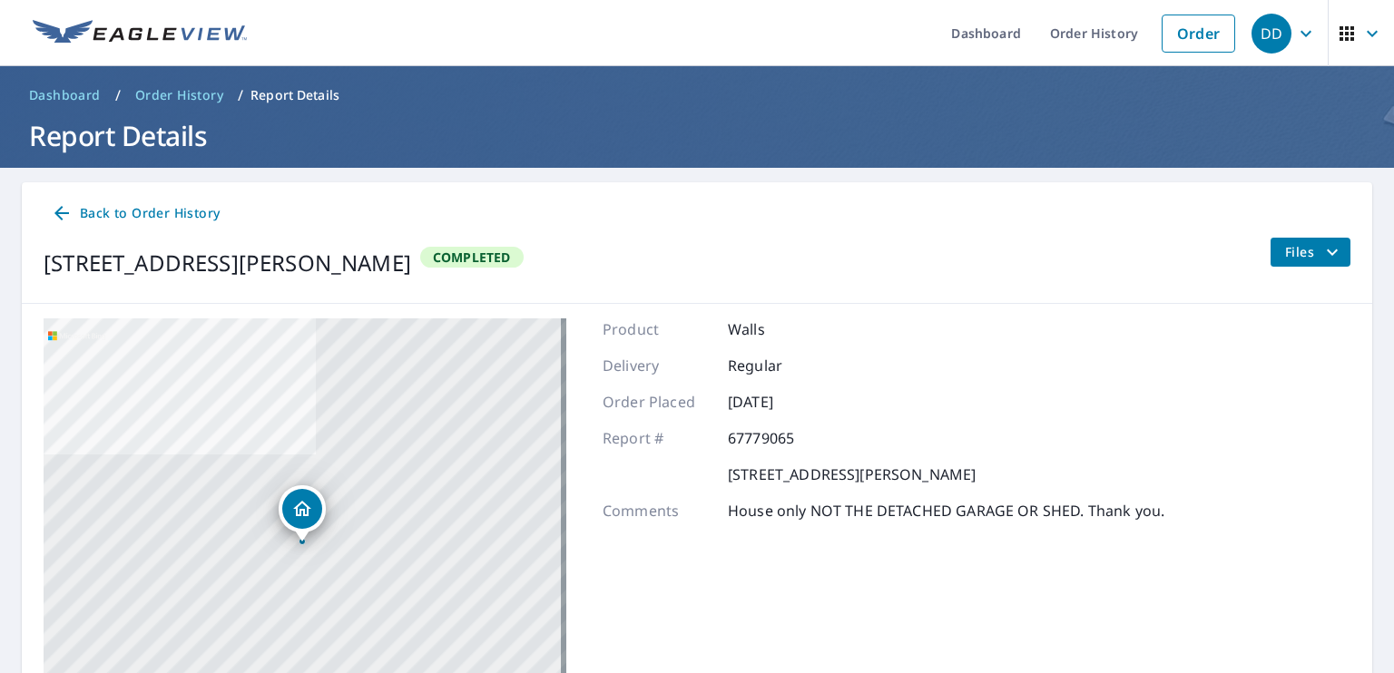 This screenshot has height=673, width=1394. I want to click on a: Dashboard, so click(64, 95).